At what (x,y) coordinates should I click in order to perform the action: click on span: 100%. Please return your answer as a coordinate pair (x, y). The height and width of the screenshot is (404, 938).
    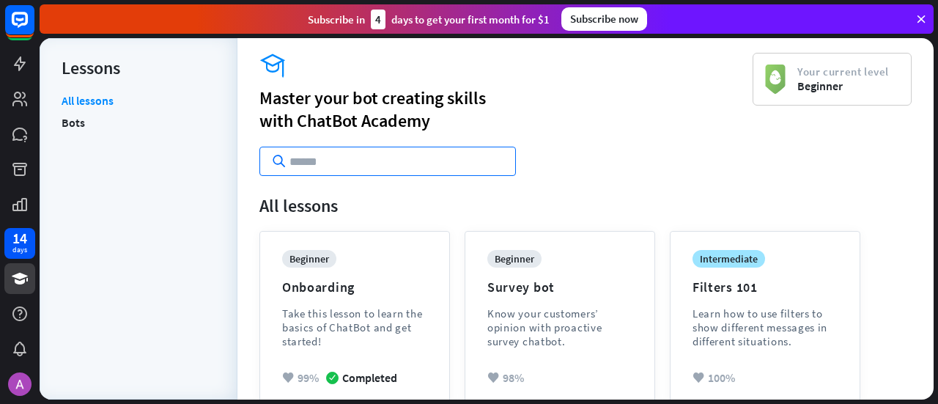
    Looking at the image, I should click on (721, 377).